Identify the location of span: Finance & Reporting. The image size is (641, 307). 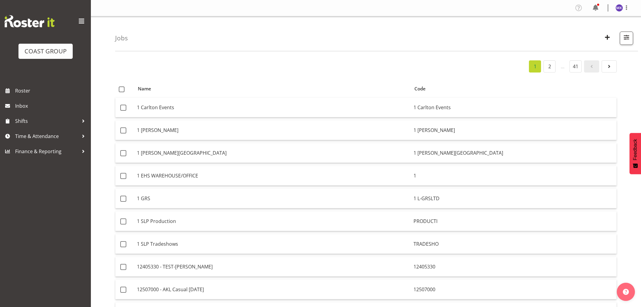
(47, 151).